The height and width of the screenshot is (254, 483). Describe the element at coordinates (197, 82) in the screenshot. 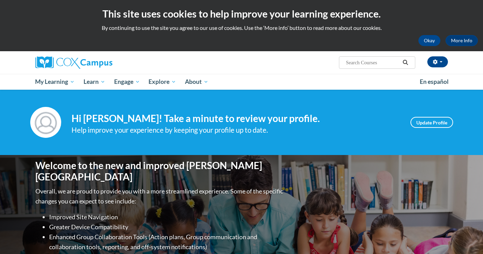

I see `span: About` at that location.